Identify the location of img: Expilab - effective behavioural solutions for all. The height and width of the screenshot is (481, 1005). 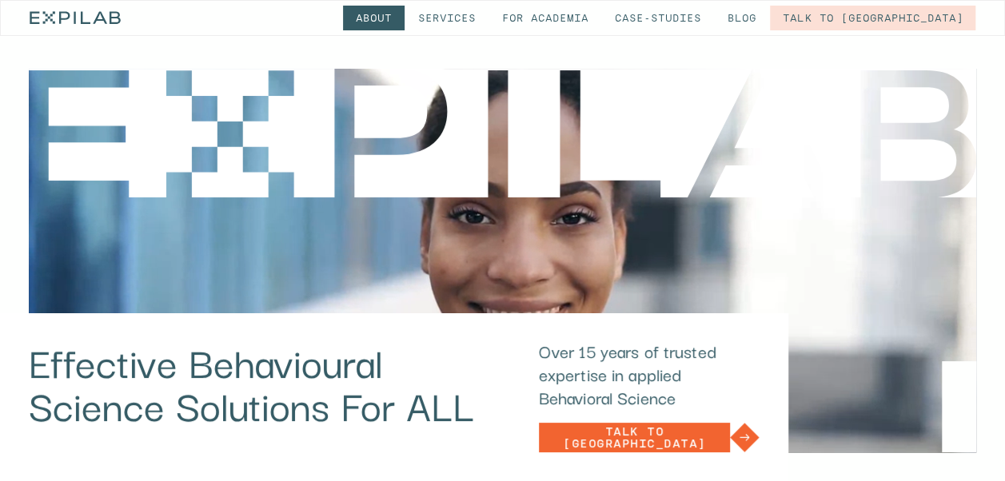
(502, 133).